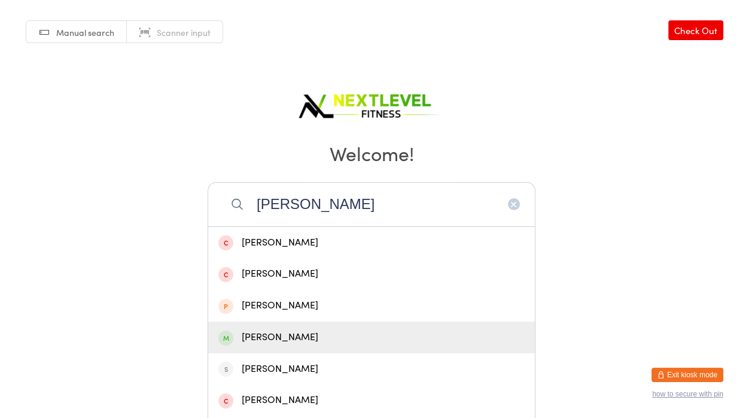  What do you see at coordinates (687, 394) in the screenshot?
I see `button: how to secure with pin` at bounding box center [687, 394].